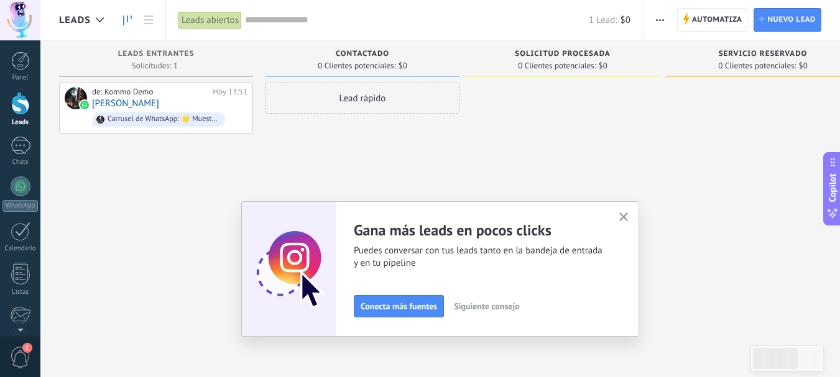 The width and height of the screenshot is (840, 377). I want to click on span: Contactado, so click(362, 54).